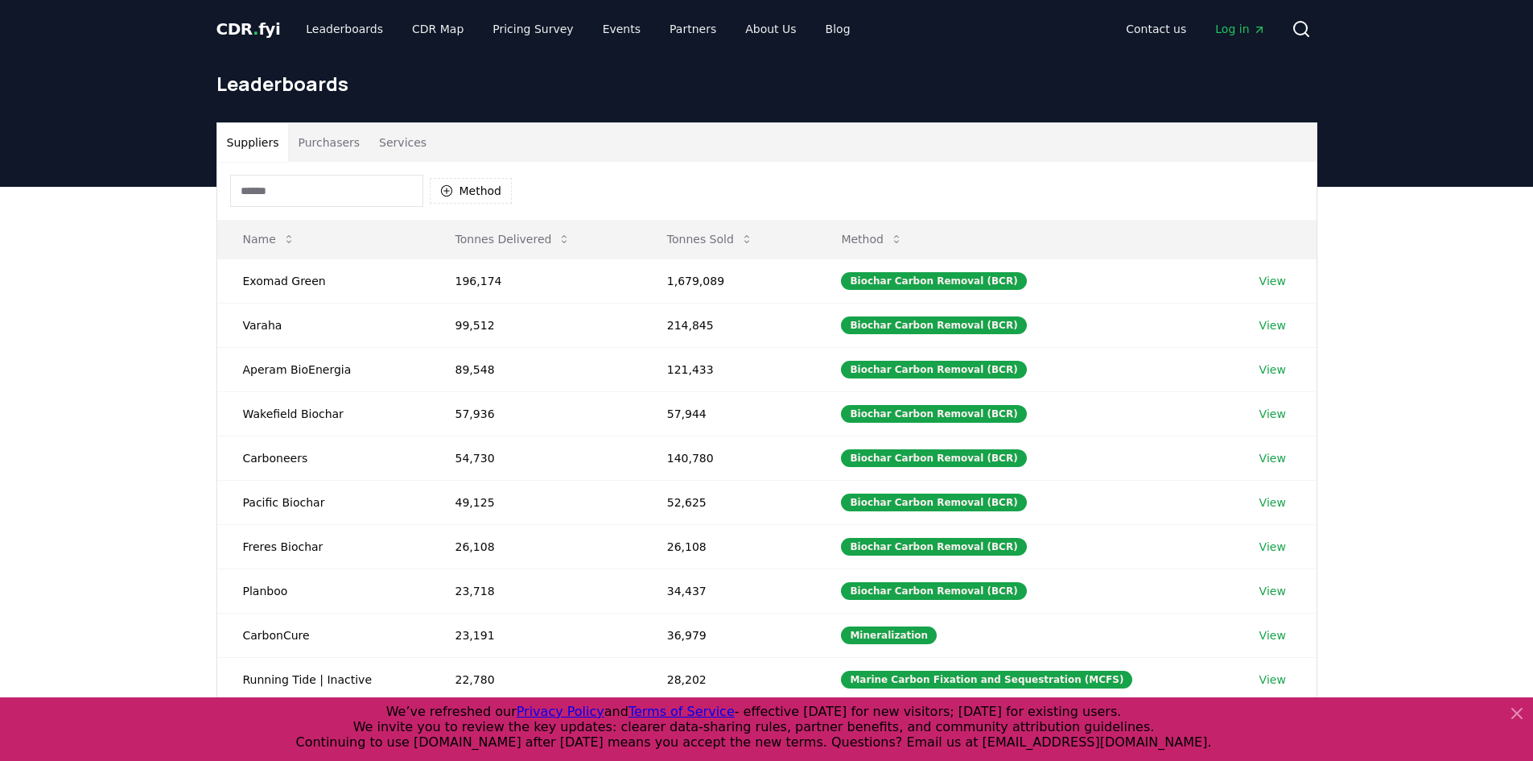 This screenshot has width=1533, height=761. I want to click on div: Mineralization, so click(889, 635).